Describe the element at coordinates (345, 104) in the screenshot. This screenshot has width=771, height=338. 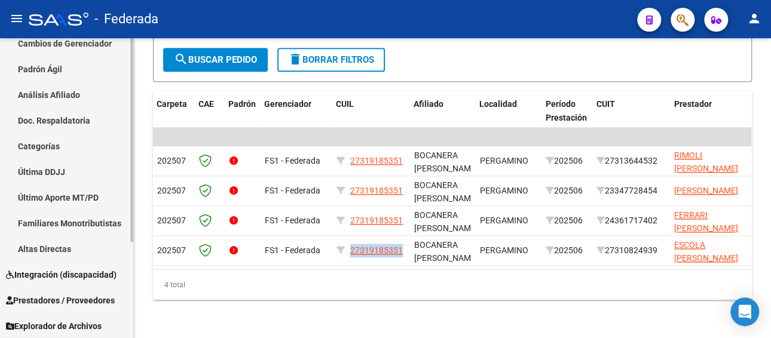
I see `span: CUIL` at that location.